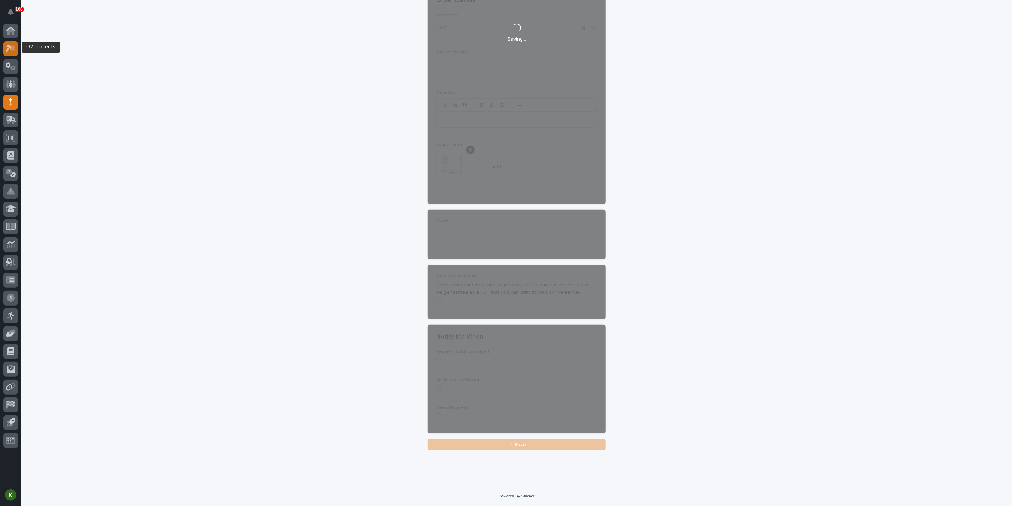 The height and width of the screenshot is (506, 1012). I want to click on span: Save, so click(520, 444).